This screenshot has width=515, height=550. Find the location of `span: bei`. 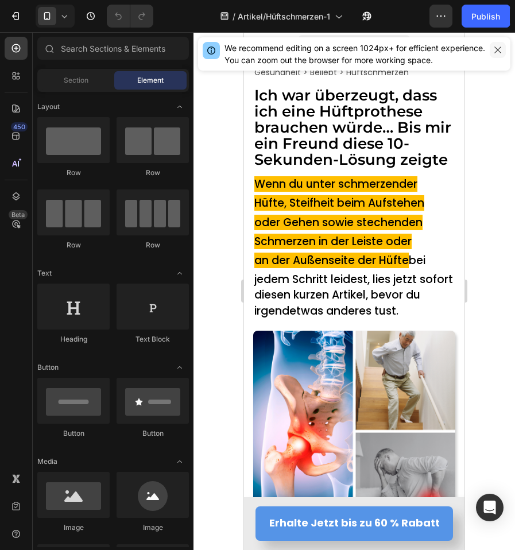

span: bei is located at coordinates (173, 228).